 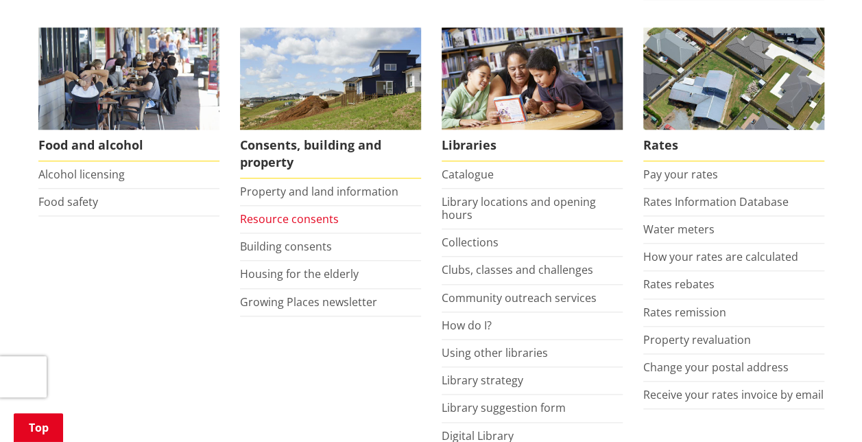 What do you see at coordinates (286, 246) in the screenshot?
I see `a: Building consents` at bounding box center [286, 246].